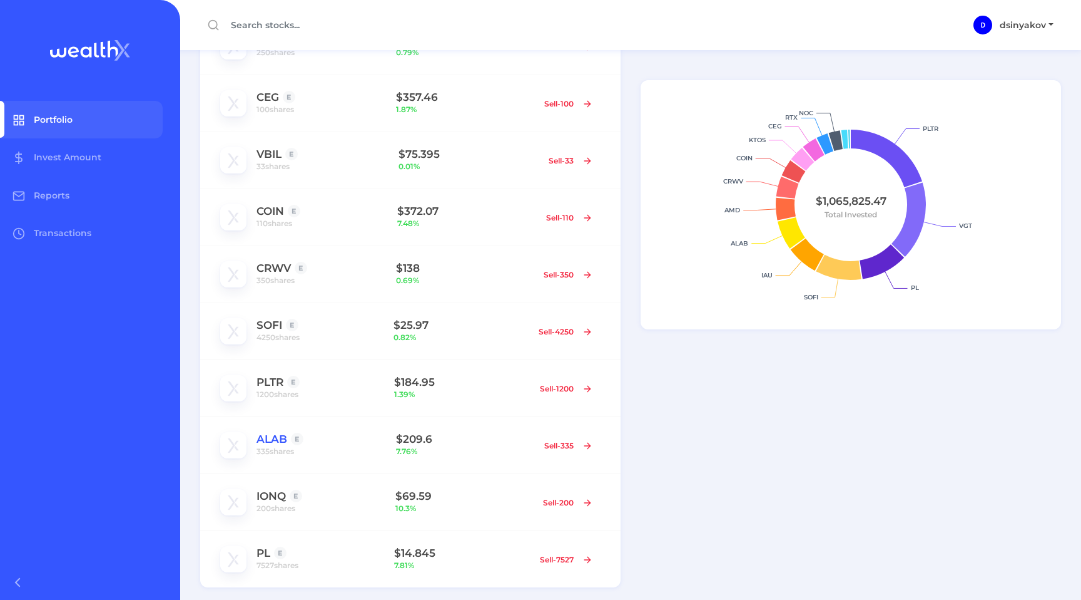 The height and width of the screenshot is (600, 1081). Describe the element at coordinates (462, 325) in the screenshot. I see `h1: $ 25.97` at that location.